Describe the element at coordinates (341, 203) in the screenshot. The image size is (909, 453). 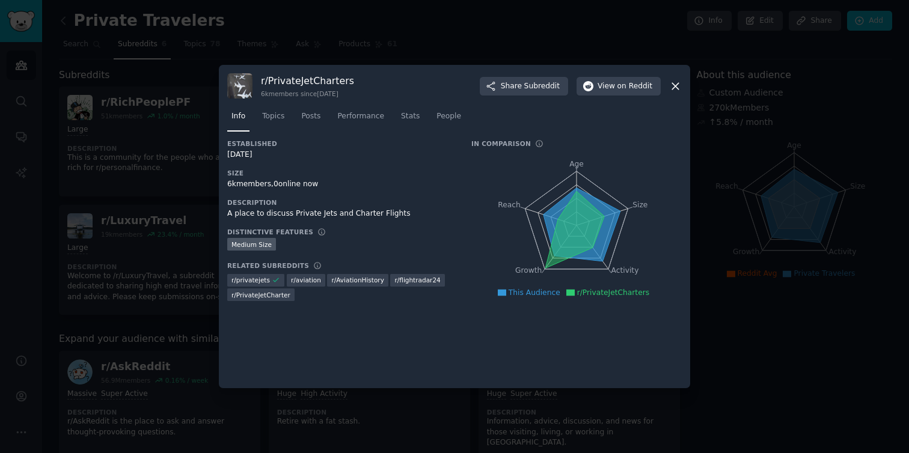
I see `h3: Description` at that location.